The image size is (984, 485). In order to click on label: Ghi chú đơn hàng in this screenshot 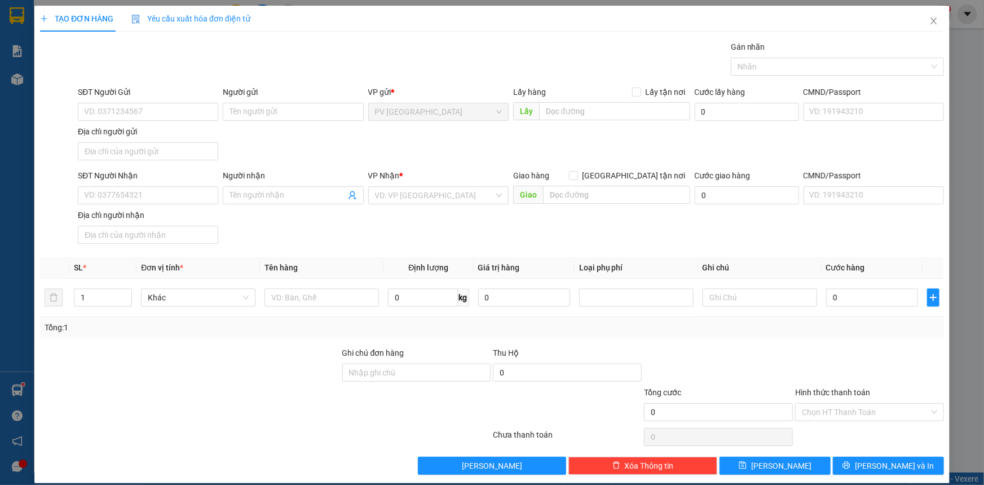, I will do `click(373, 353)`.